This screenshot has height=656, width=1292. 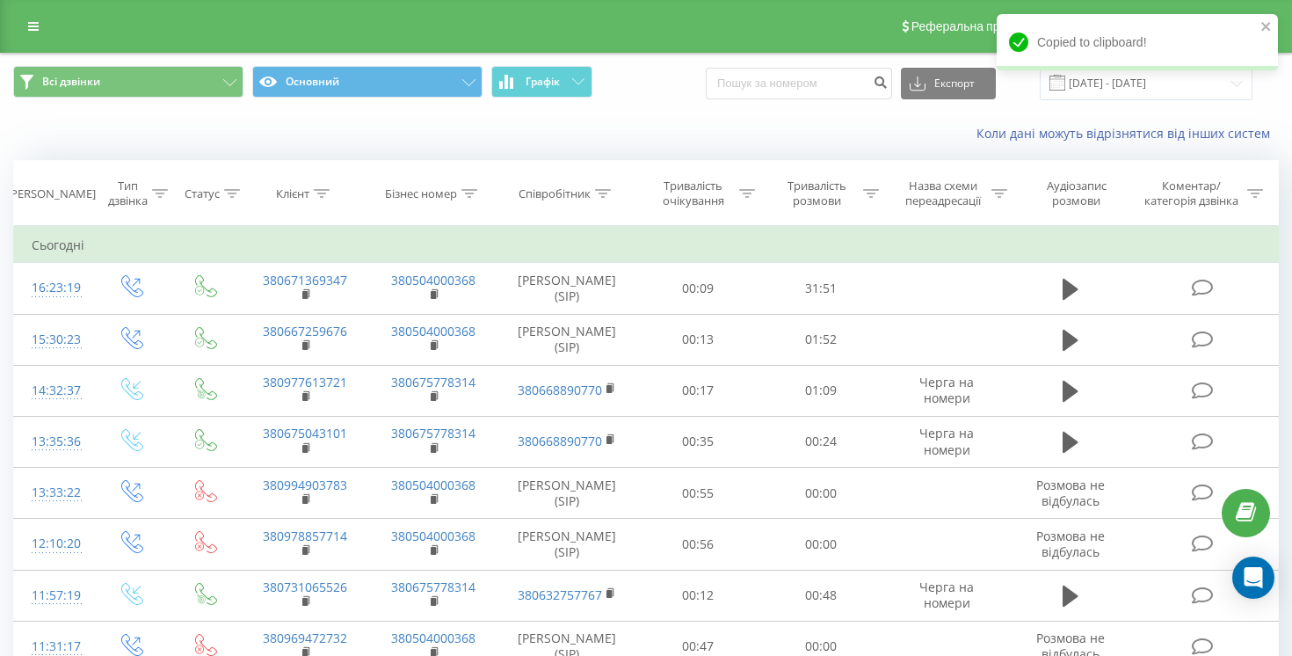 I want to click on div: Аудіозапис розмови, so click(x=1077, y=193).